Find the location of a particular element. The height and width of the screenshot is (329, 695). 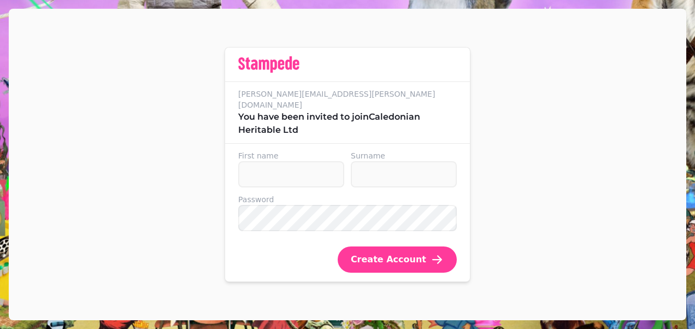

span: Create Account is located at coordinates (389, 260).